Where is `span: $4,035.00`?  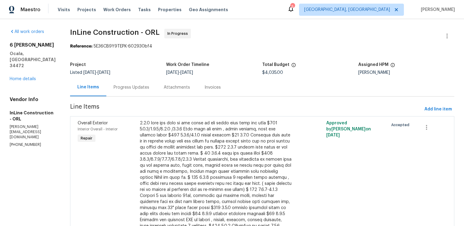 span: $4,035.00 is located at coordinates (272, 73).